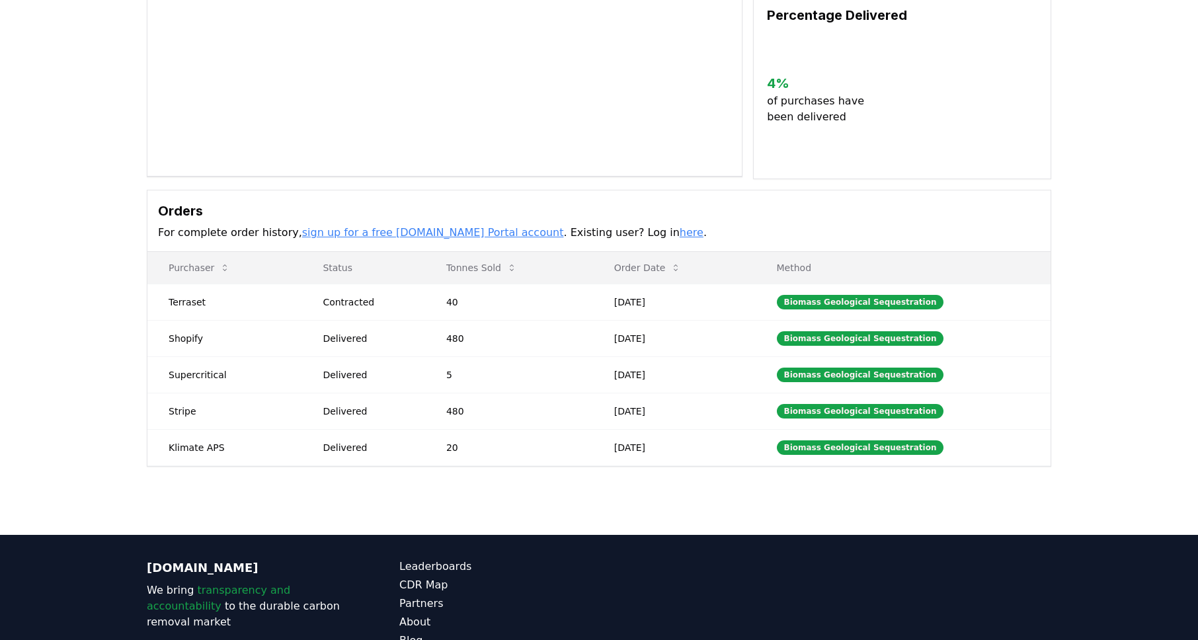 The width and height of the screenshot is (1198, 640). What do you see at coordinates (499, 566) in the screenshot?
I see `a: Leaderboards` at bounding box center [499, 566].